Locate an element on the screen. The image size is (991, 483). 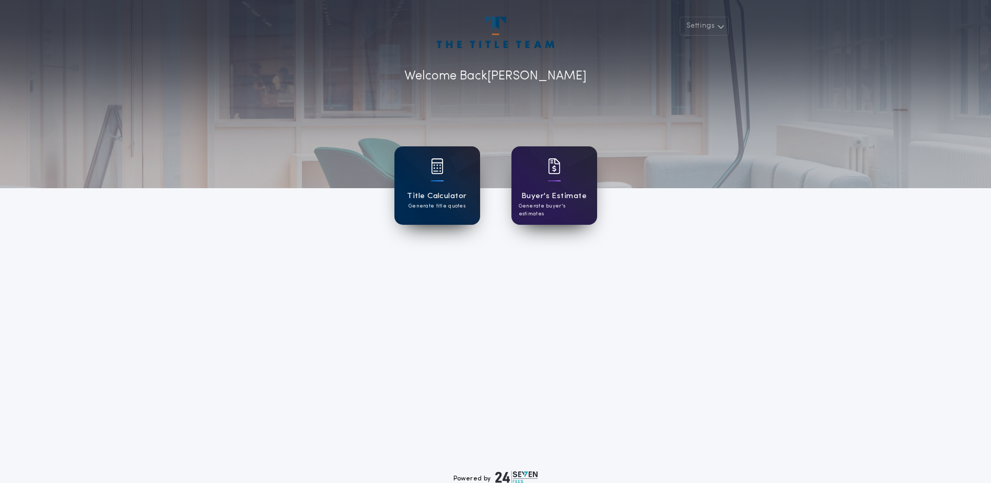
a: card iconTitle CalculatorGenerate title quotes is located at coordinates (437, 186).